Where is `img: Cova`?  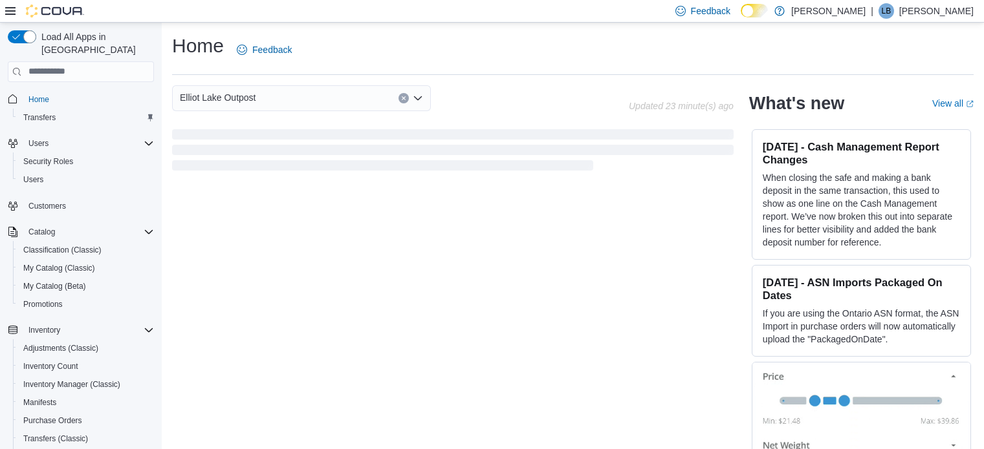
img: Cova is located at coordinates (55, 11).